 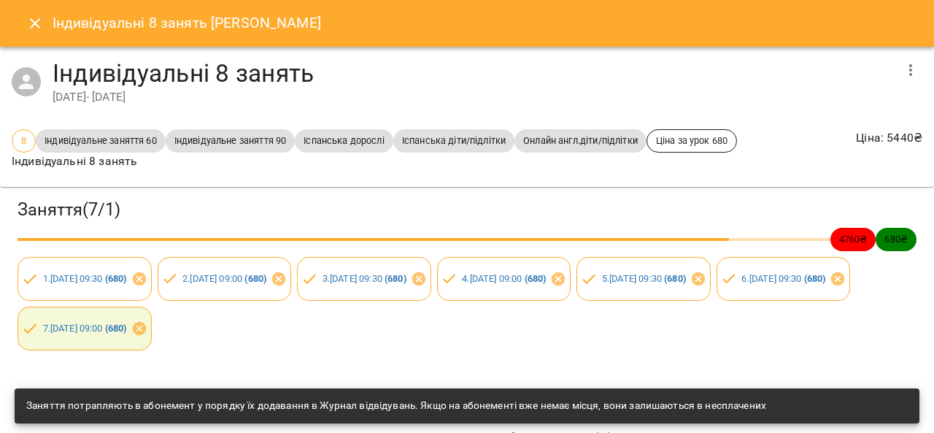 What do you see at coordinates (396, 406) in the screenshot?
I see `div: Заняття потрапляють в абонемент у порядку їх додавання в Журнал відвідувань. Якщо на абонементі в...` at bounding box center [396, 406].